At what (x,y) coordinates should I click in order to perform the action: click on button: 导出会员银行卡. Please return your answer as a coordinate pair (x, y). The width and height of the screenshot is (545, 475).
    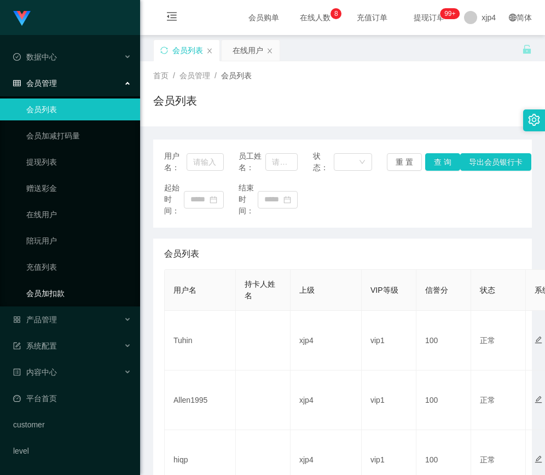
    Looking at the image, I should click on (495, 162).